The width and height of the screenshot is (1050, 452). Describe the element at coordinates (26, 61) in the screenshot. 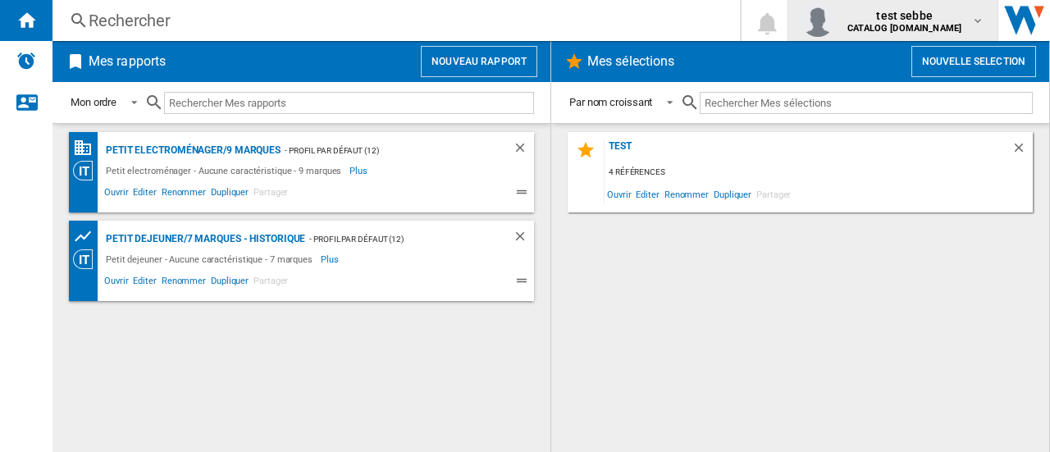

I see `img: alerts-logo.svg` at that location.